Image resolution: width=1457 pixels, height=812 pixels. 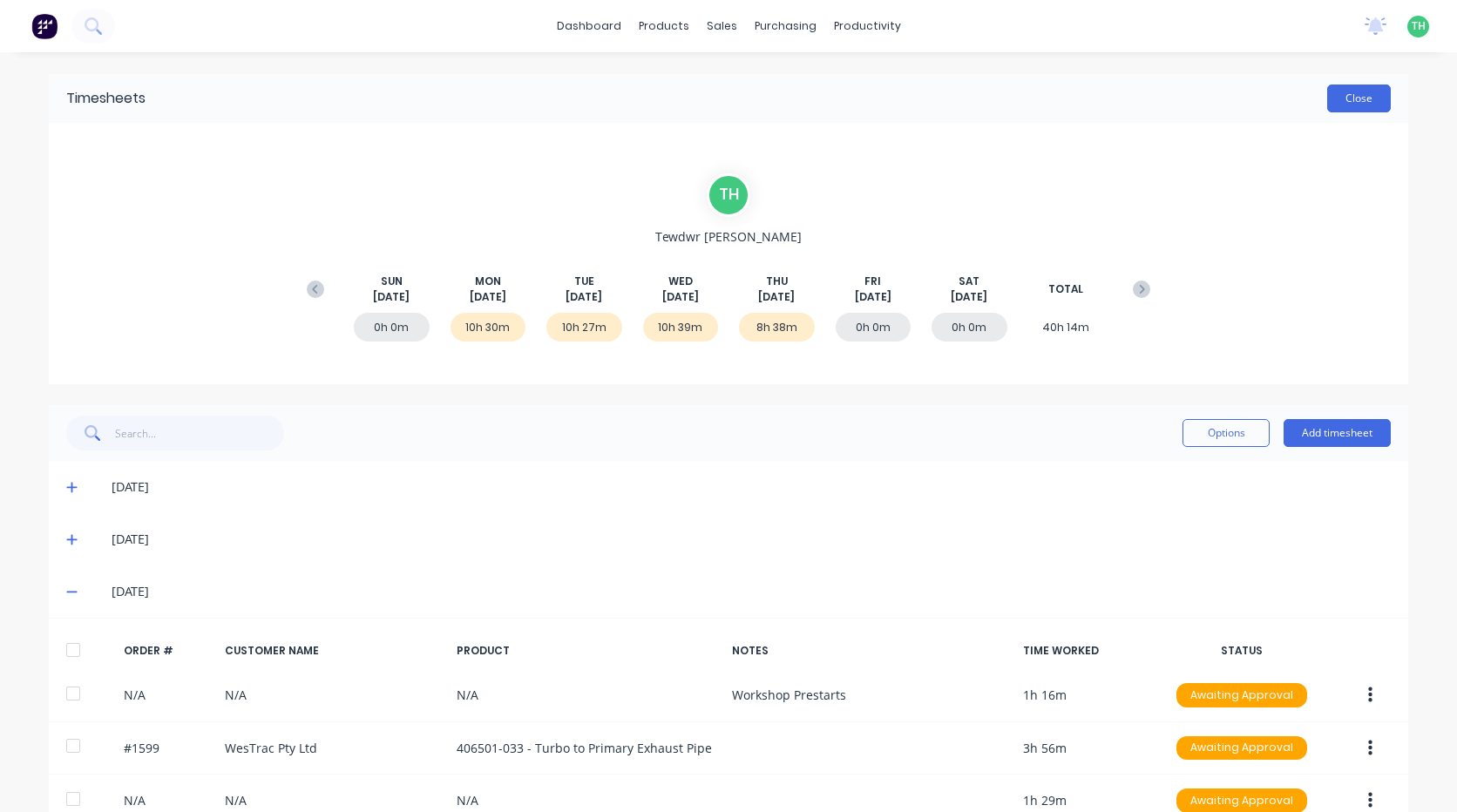 What do you see at coordinates (167, 651) in the screenshot?
I see `div: ORDER #` at bounding box center [167, 651].